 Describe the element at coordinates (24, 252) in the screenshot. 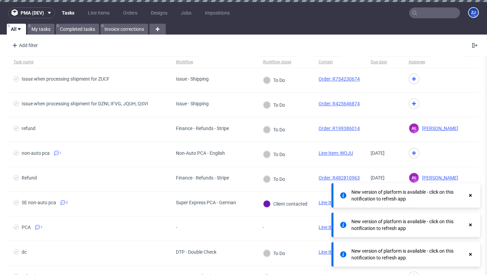

I see `div: dc` at that location.